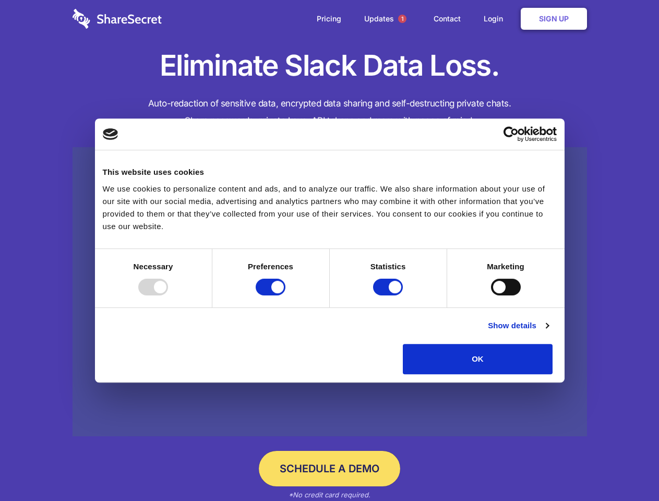  I want to click on a: Sign Up, so click(554, 19).